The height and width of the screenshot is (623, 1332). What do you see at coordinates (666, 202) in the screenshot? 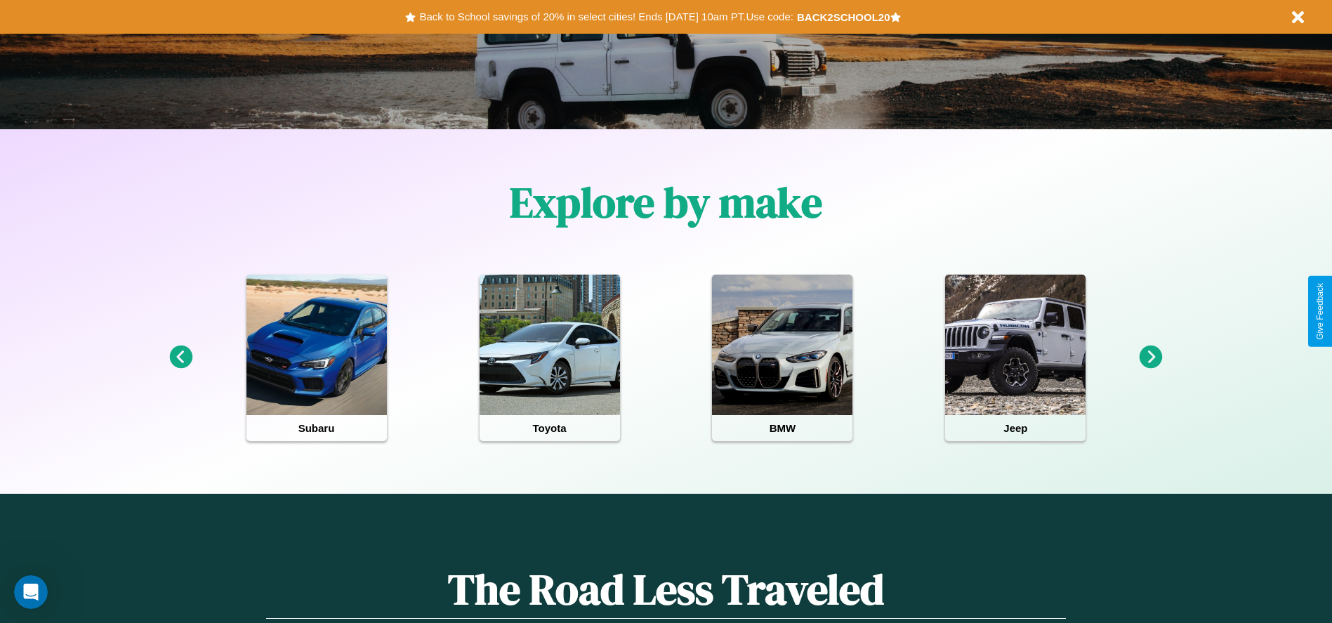
I see `h1: Explore by make` at bounding box center [666, 202].